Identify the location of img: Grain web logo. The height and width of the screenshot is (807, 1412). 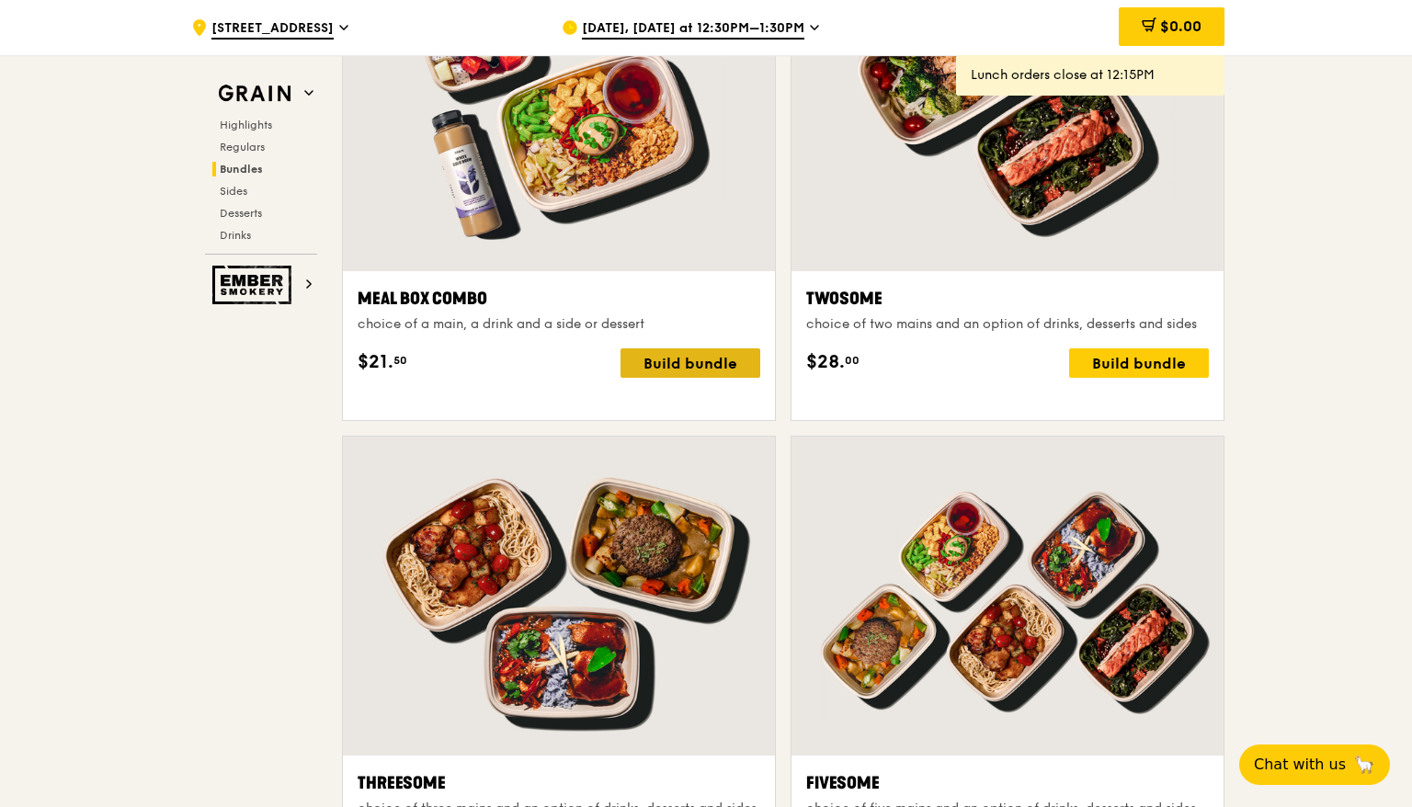
(255, 94).